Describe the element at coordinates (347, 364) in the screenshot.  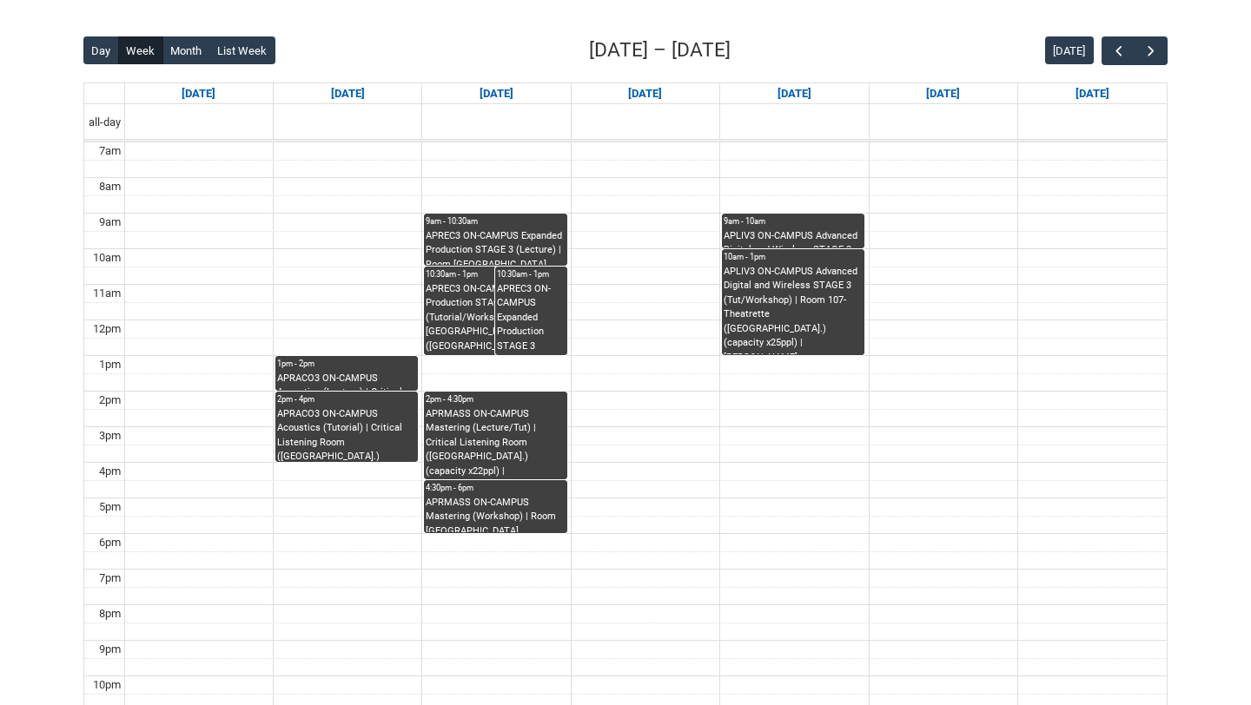
I see `div: 1pm - 2pm` at that location.